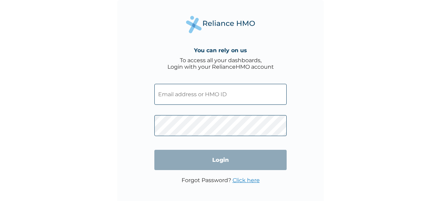  What do you see at coordinates (220, 64) in the screenshot?
I see `div: To access all your dashboards, Login with your RelianceHMO account` at bounding box center [220, 64].